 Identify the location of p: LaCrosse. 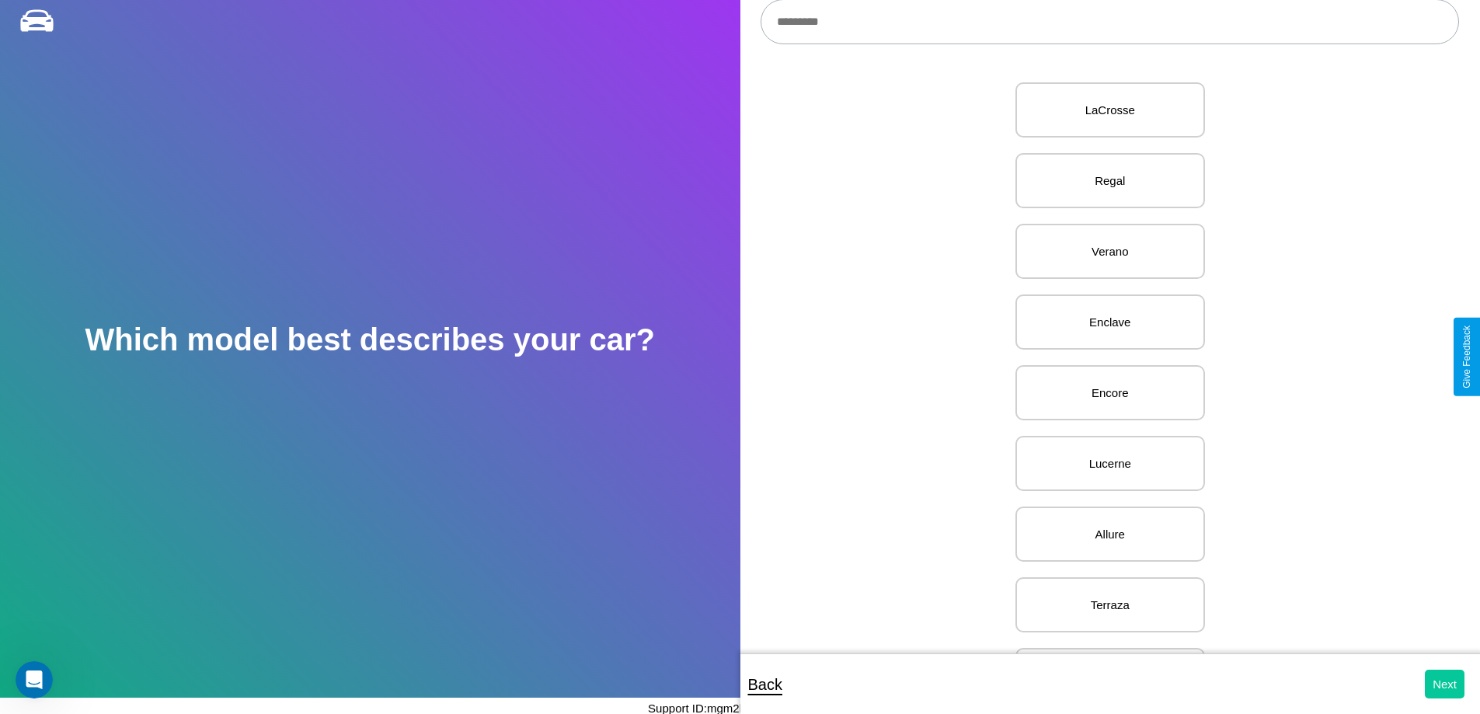
(1110, 110).